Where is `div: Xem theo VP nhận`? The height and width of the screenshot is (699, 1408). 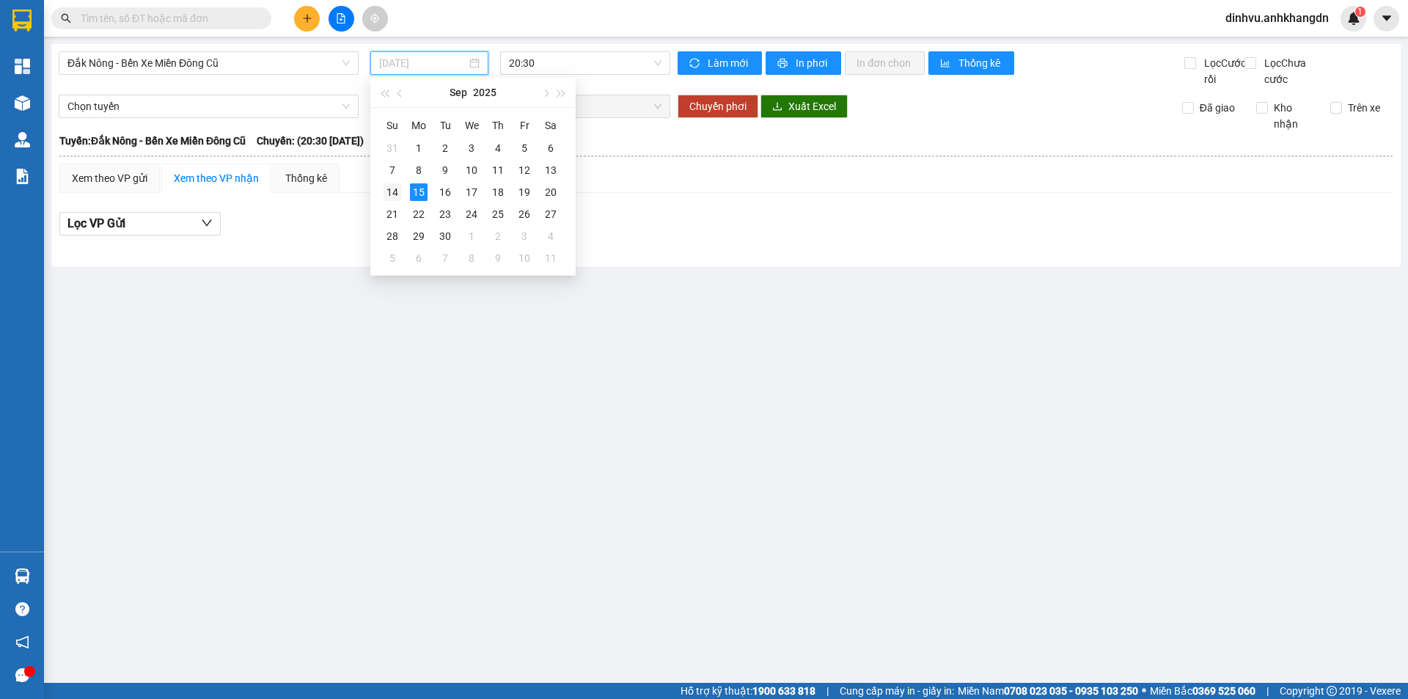 div: Xem theo VP nhận is located at coordinates (216, 178).